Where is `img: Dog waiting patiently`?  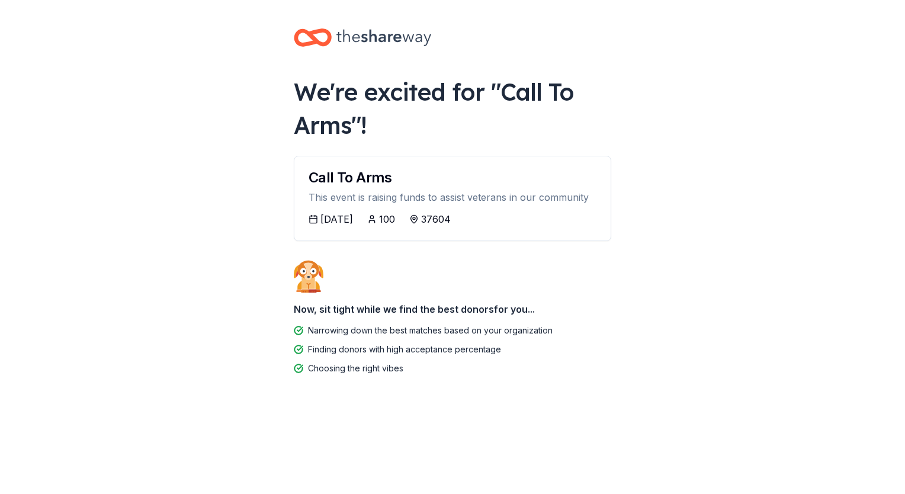 img: Dog waiting patiently is located at coordinates (309, 276).